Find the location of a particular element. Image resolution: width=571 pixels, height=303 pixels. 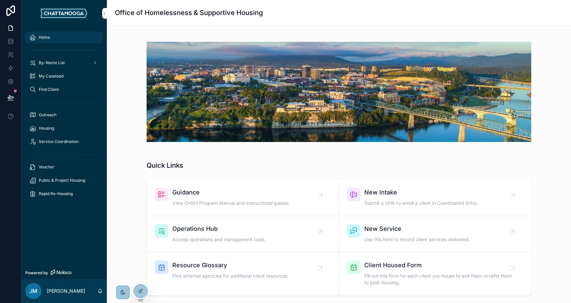

span: Client Housed Form is located at coordinates (438, 265).